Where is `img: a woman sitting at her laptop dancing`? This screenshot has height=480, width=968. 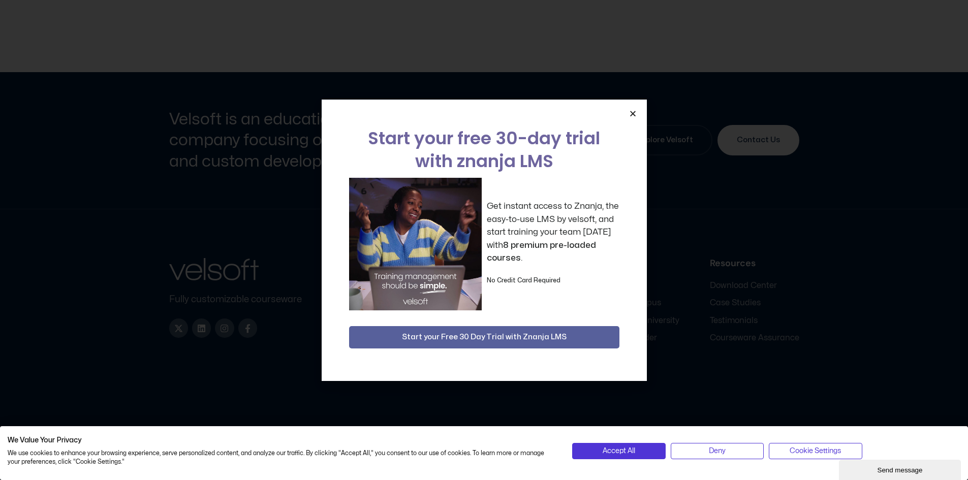 img: a woman sitting at her laptop dancing is located at coordinates (415, 244).